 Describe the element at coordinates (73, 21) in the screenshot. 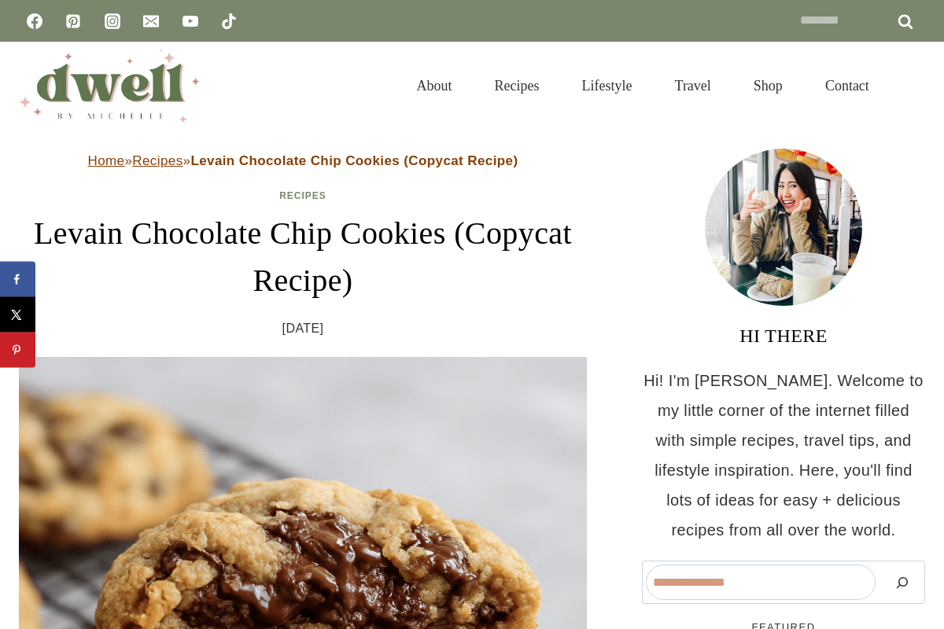

I see `a: Pinterest` at that location.